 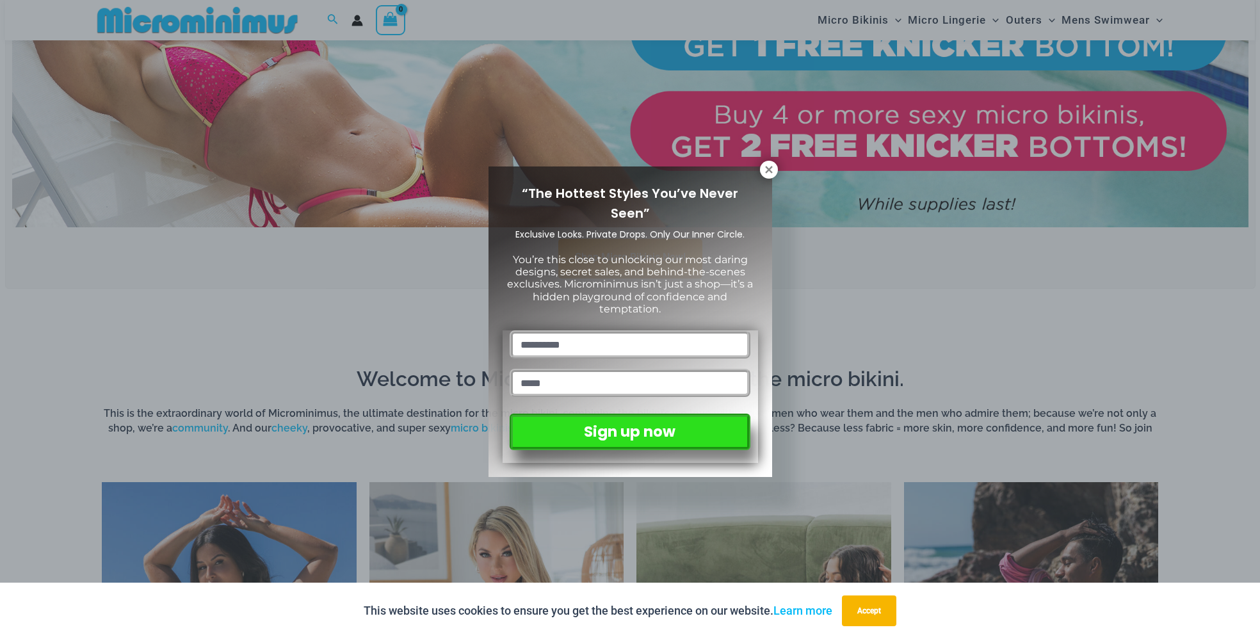 I want to click on button: Close, so click(x=769, y=170).